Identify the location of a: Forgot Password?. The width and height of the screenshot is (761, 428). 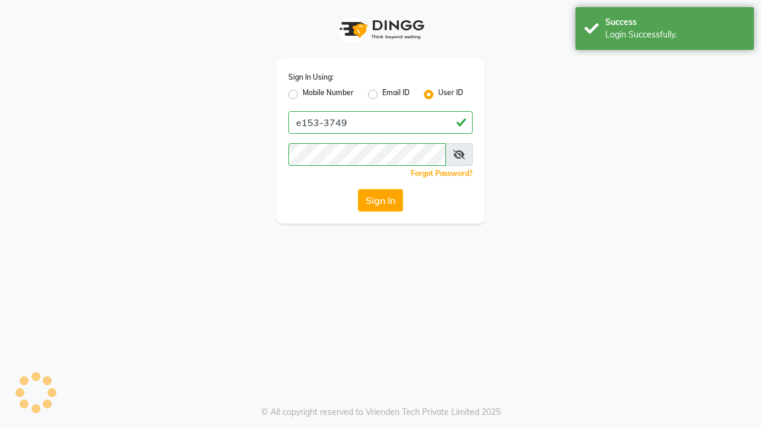
(442, 173).